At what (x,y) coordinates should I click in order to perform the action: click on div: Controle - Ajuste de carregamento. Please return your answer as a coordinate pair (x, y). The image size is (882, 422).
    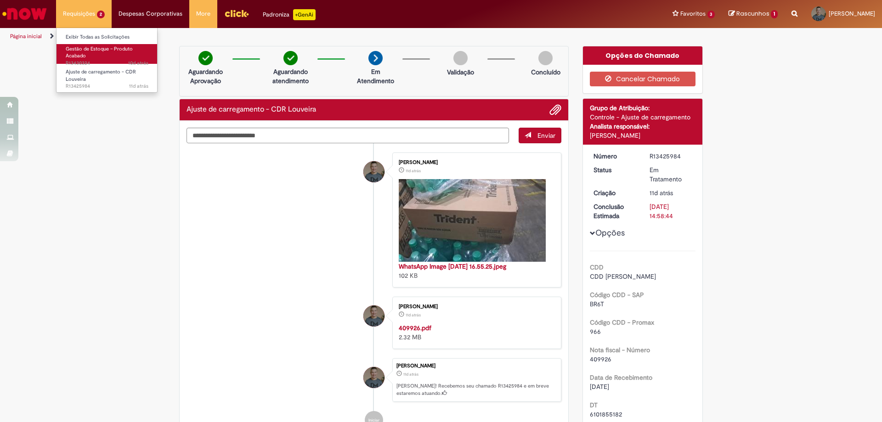
    Looking at the image, I should click on (643, 117).